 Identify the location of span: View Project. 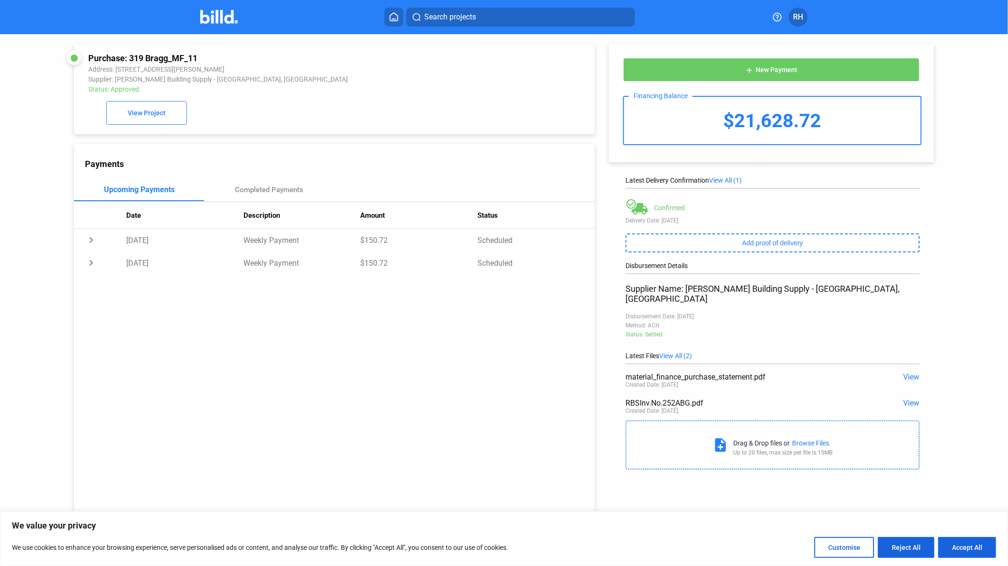
(147, 113).